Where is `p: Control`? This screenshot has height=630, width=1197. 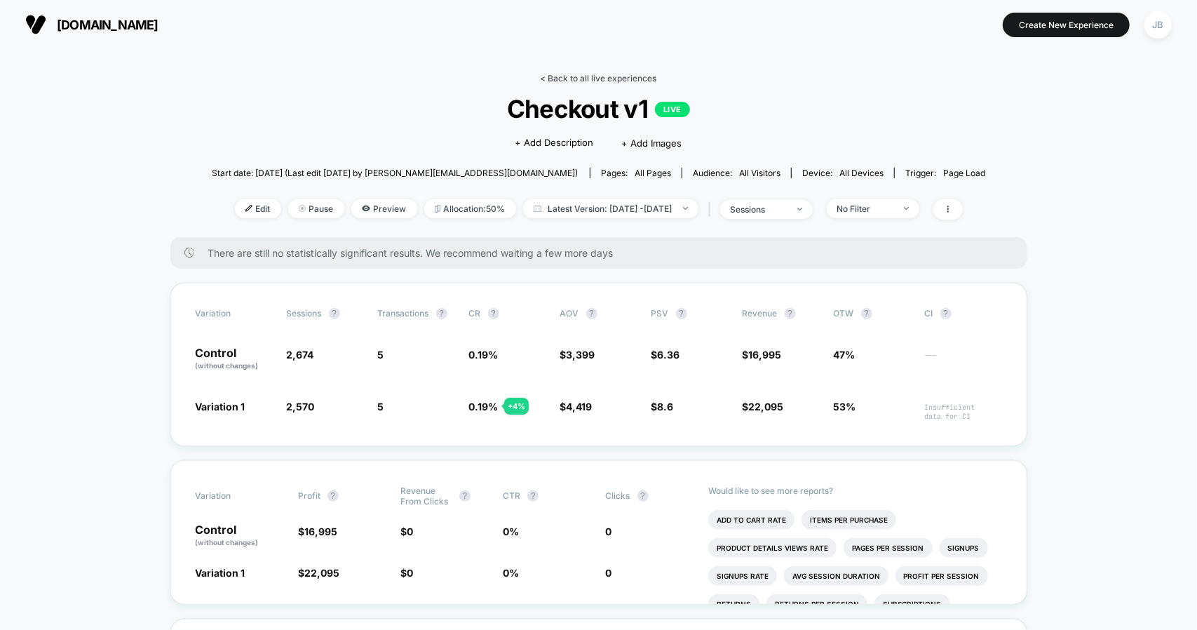
p: Control is located at coordinates (240, 536).